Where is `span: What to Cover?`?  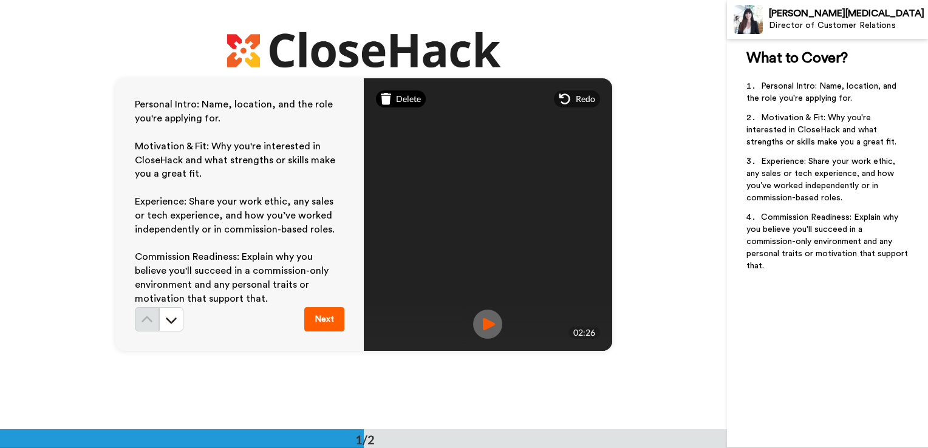 span: What to Cover? is located at coordinates (797, 58).